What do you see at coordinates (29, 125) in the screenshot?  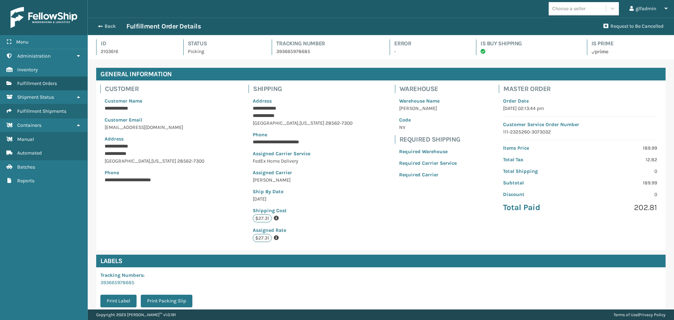 I see `span: Containers` at bounding box center [29, 125].